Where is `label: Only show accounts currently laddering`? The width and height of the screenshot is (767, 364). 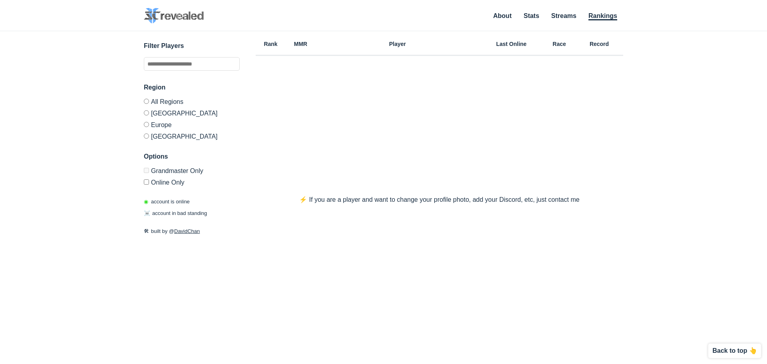
label: Only show accounts currently laddering is located at coordinates (192, 181).